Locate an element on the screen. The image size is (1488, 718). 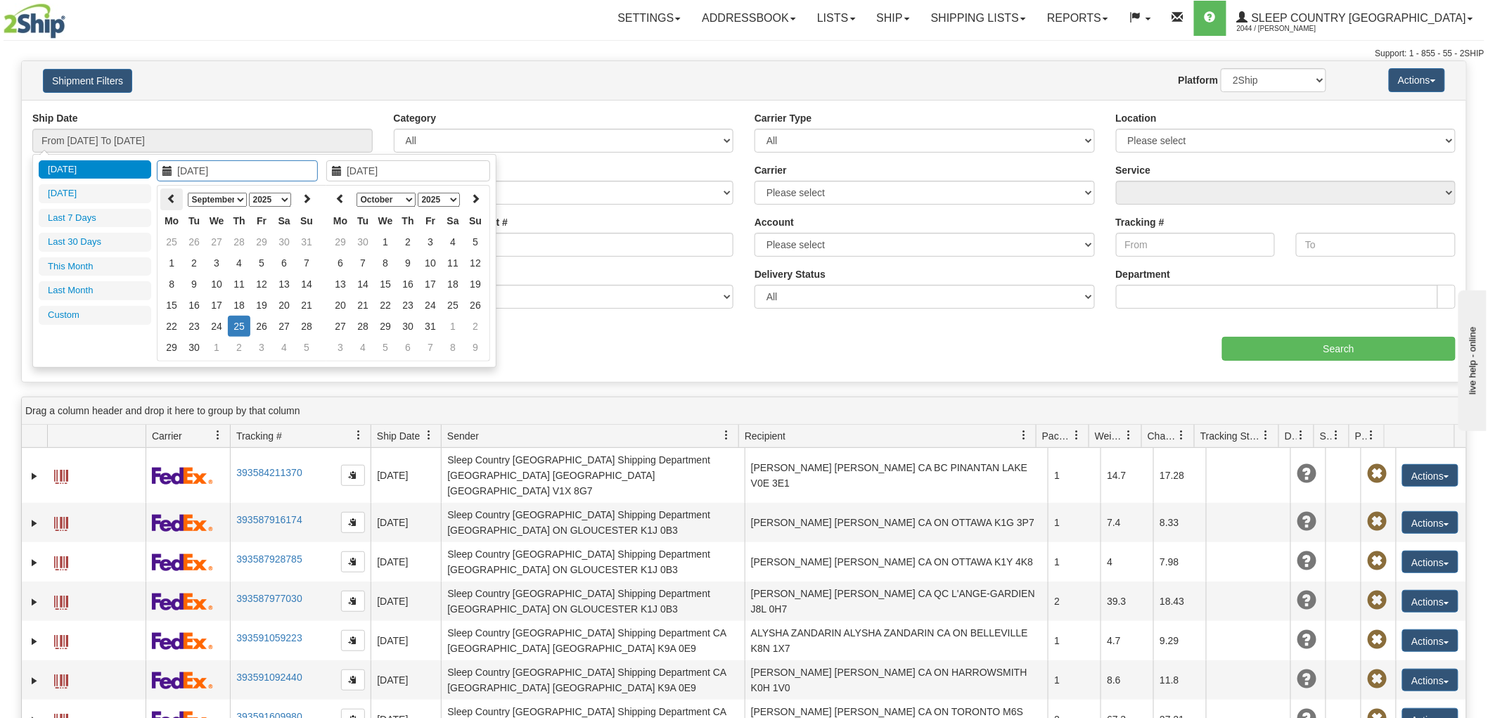
label: Carrier Type is located at coordinates (782, 118).